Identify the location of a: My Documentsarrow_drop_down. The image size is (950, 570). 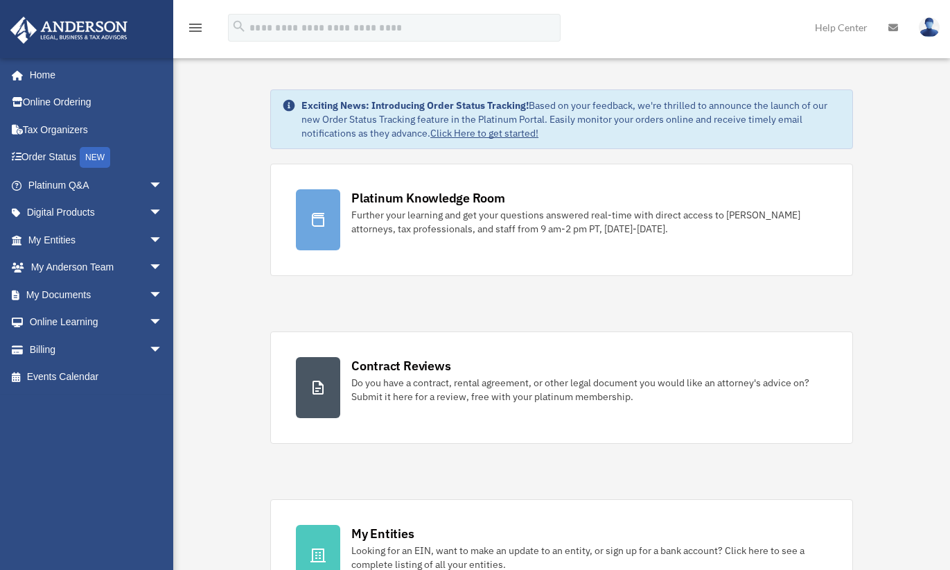
(96, 295).